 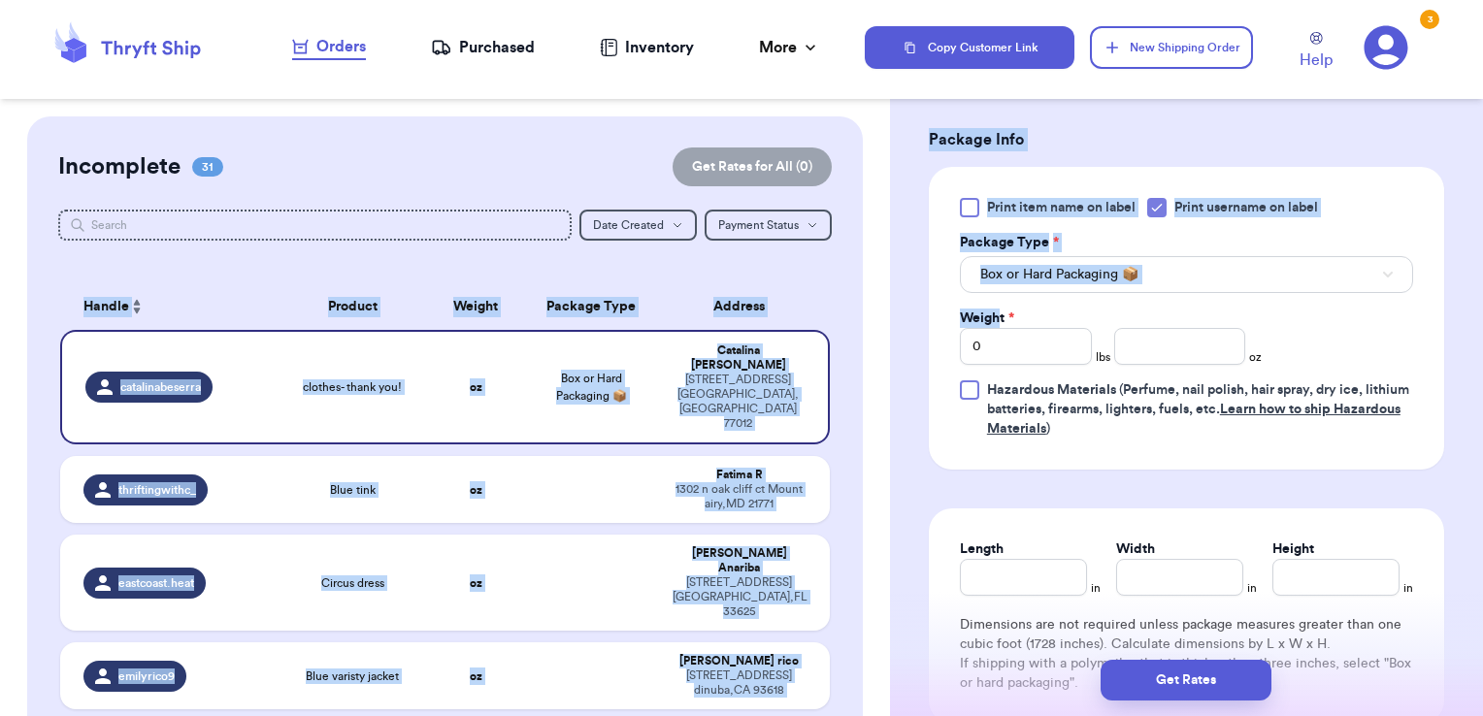 What do you see at coordinates (137, 307) in the screenshot?
I see `button: Sort ascending` at bounding box center [137, 307].